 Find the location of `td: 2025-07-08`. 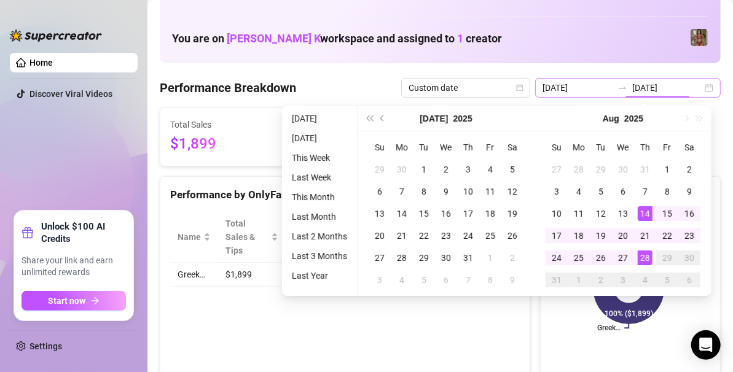

td: 2025-07-08 is located at coordinates (424, 192).